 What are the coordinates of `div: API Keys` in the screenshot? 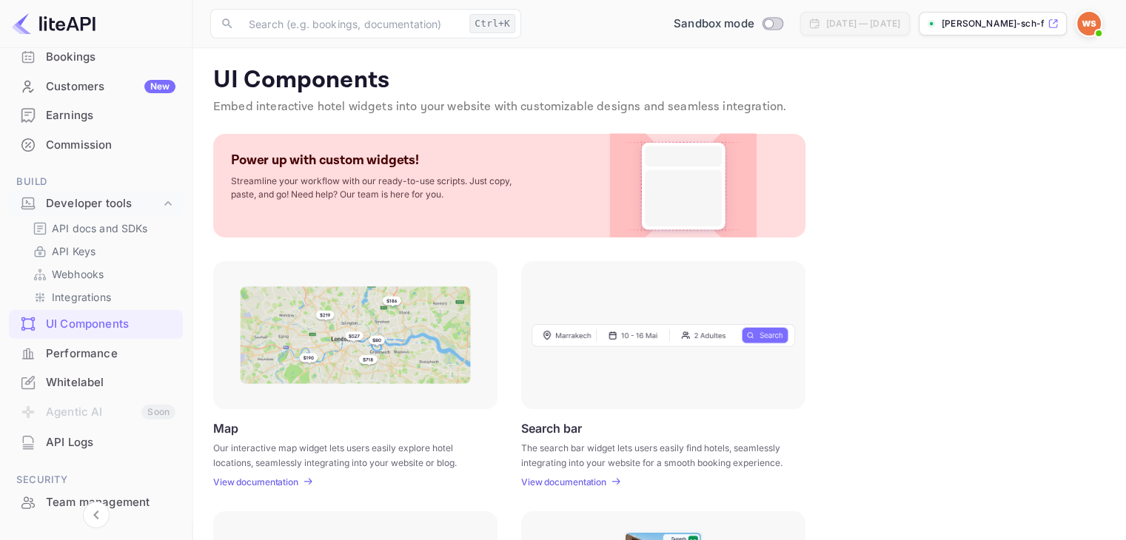 It's located at (101, 251).